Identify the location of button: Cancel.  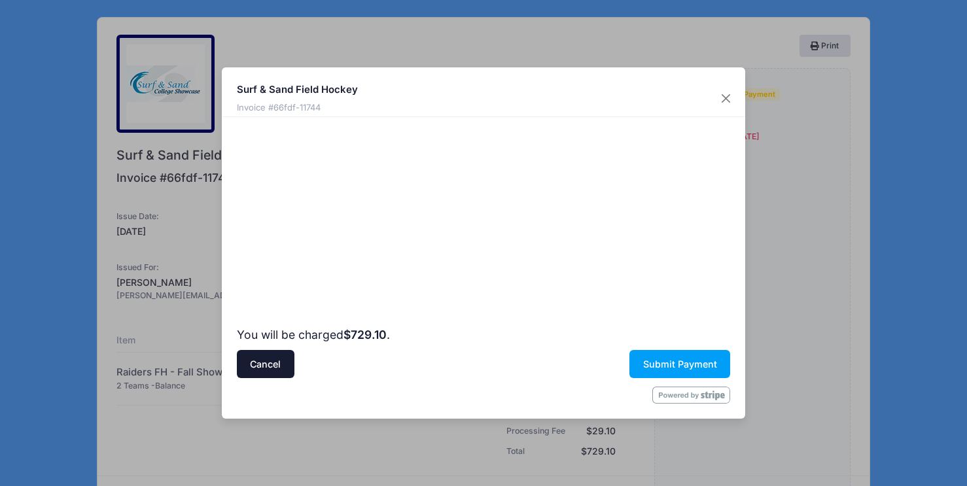
(266, 364).